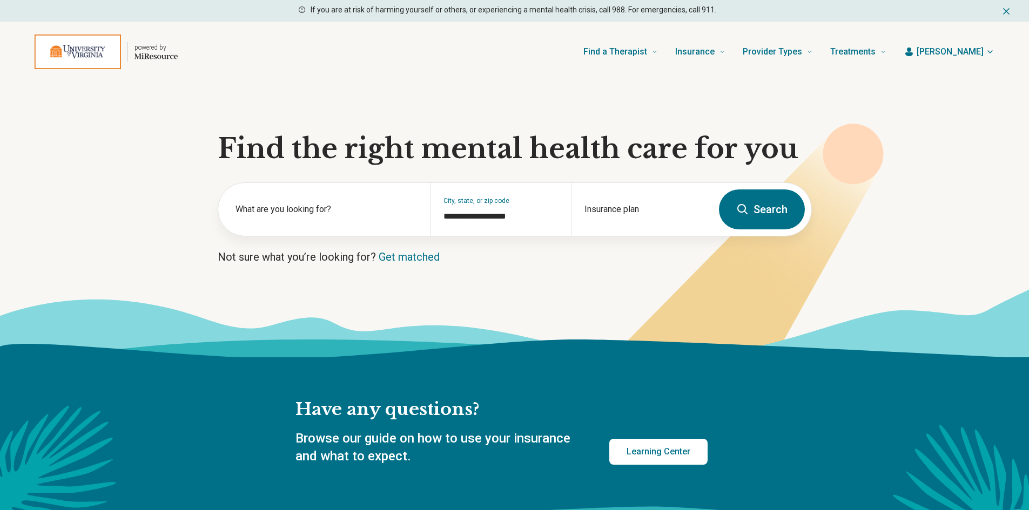 This screenshot has width=1029, height=510. What do you see at coordinates (762, 210) in the screenshot?
I see `button: Search` at bounding box center [762, 210].